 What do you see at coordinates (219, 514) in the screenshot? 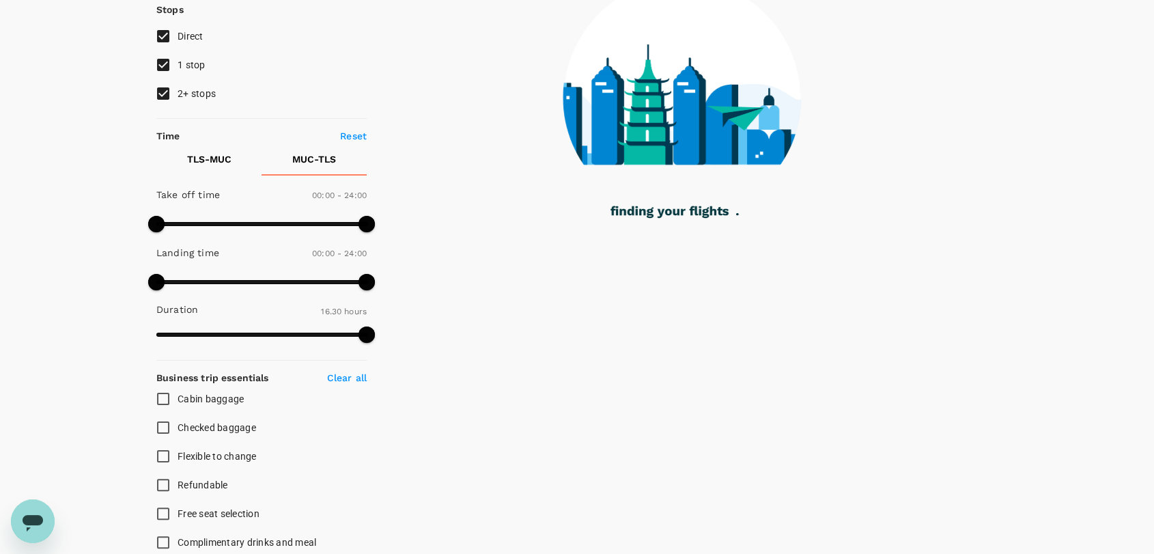
I see `span: Free seat selection` at bounding box center [219, 514].